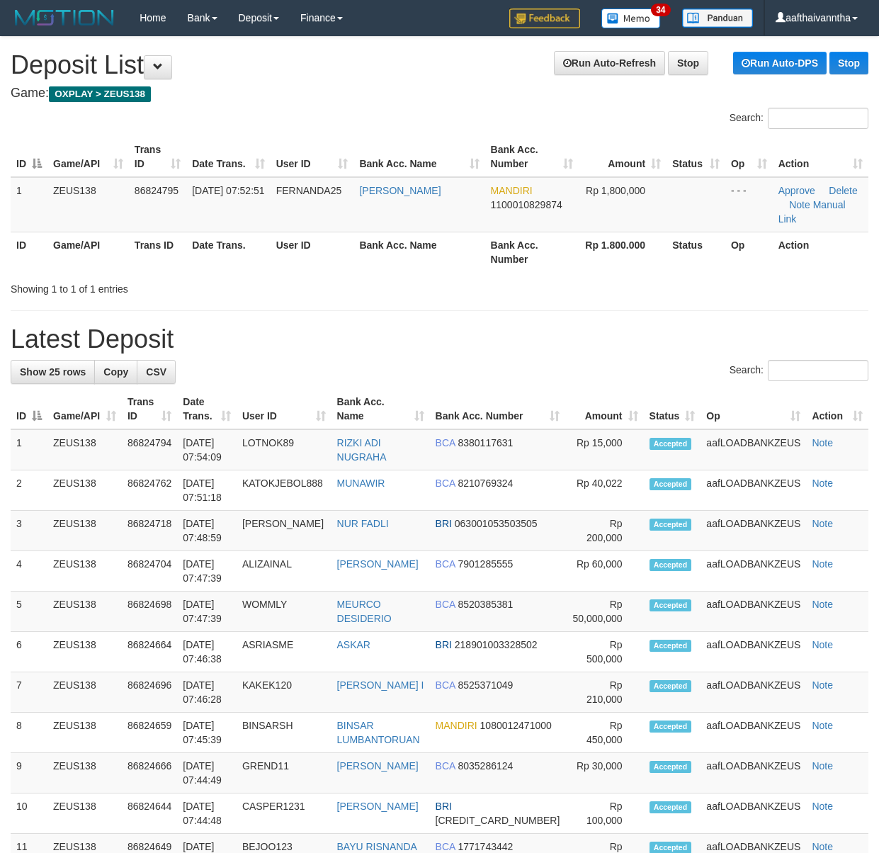 This screenshot has height=853, width=879. What do you see at coordinates (228, 157) in the screenshot?
I see `th: Date Trans.: activate to sort column ascending` at bounding box center [228, 157].